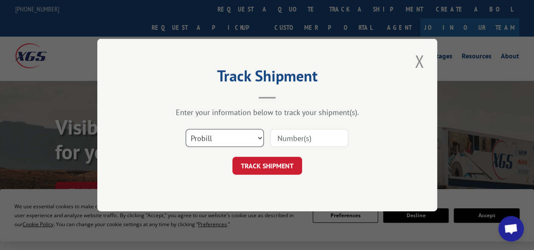  Describe the element at coordinates (267, 78) in the screenshot. I see `h2: Track Shipment` at that location.